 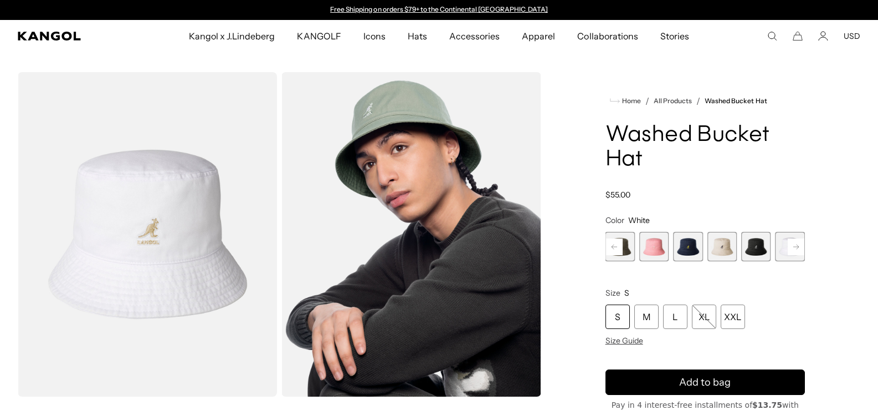 What do you see at coordinates (733, 316) in the screenshot?
I see `div: XXL` at bounding box center [733, 316].